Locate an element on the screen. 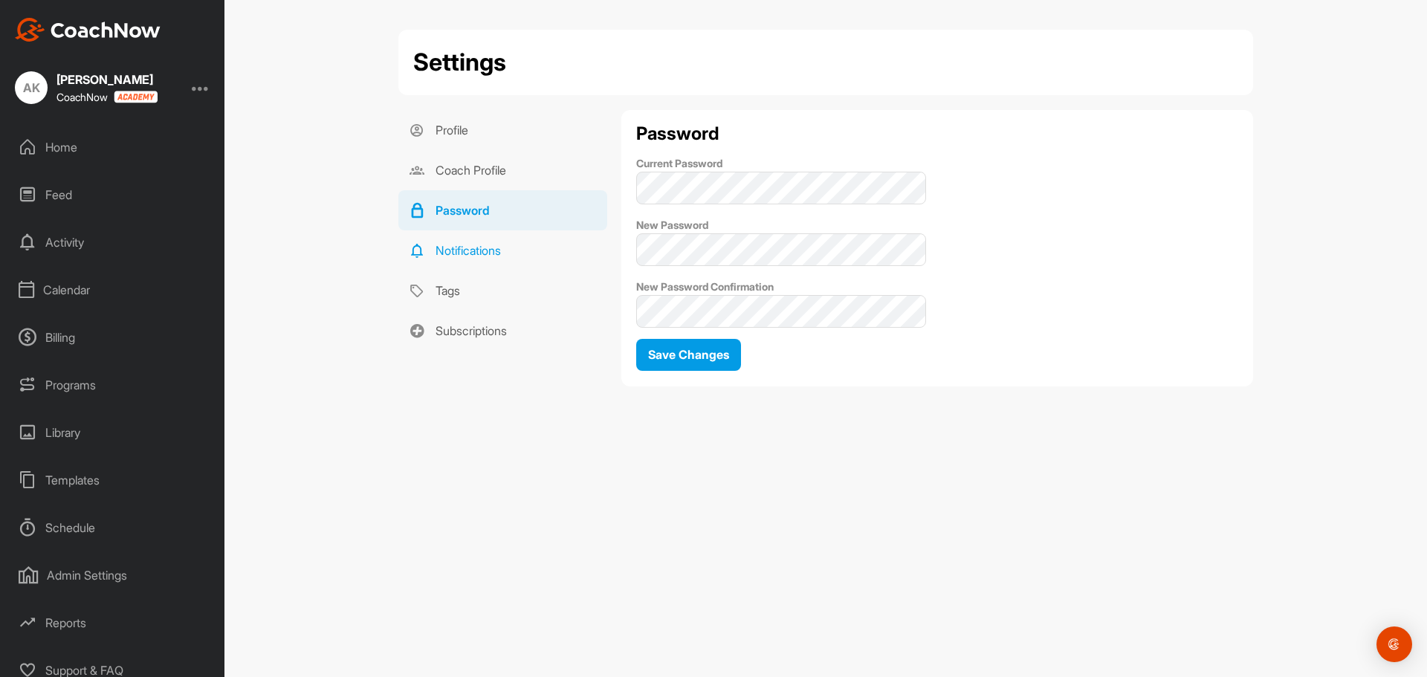 This screenshot has height=677, width=1427. div: Templates is located at coordinates (113, 480).